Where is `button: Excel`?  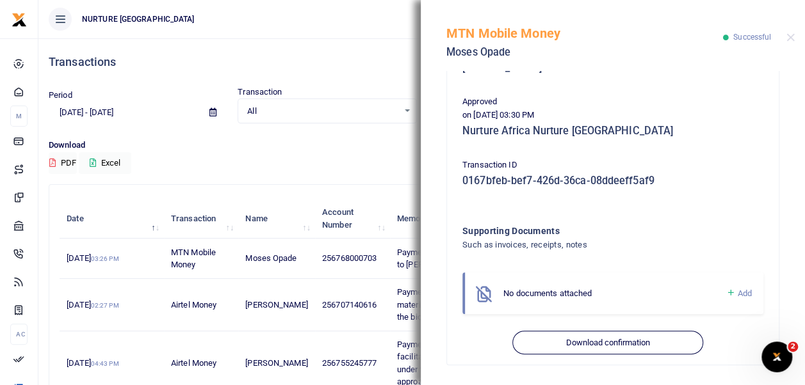
button: Excel is located at coordinates (105, 163).